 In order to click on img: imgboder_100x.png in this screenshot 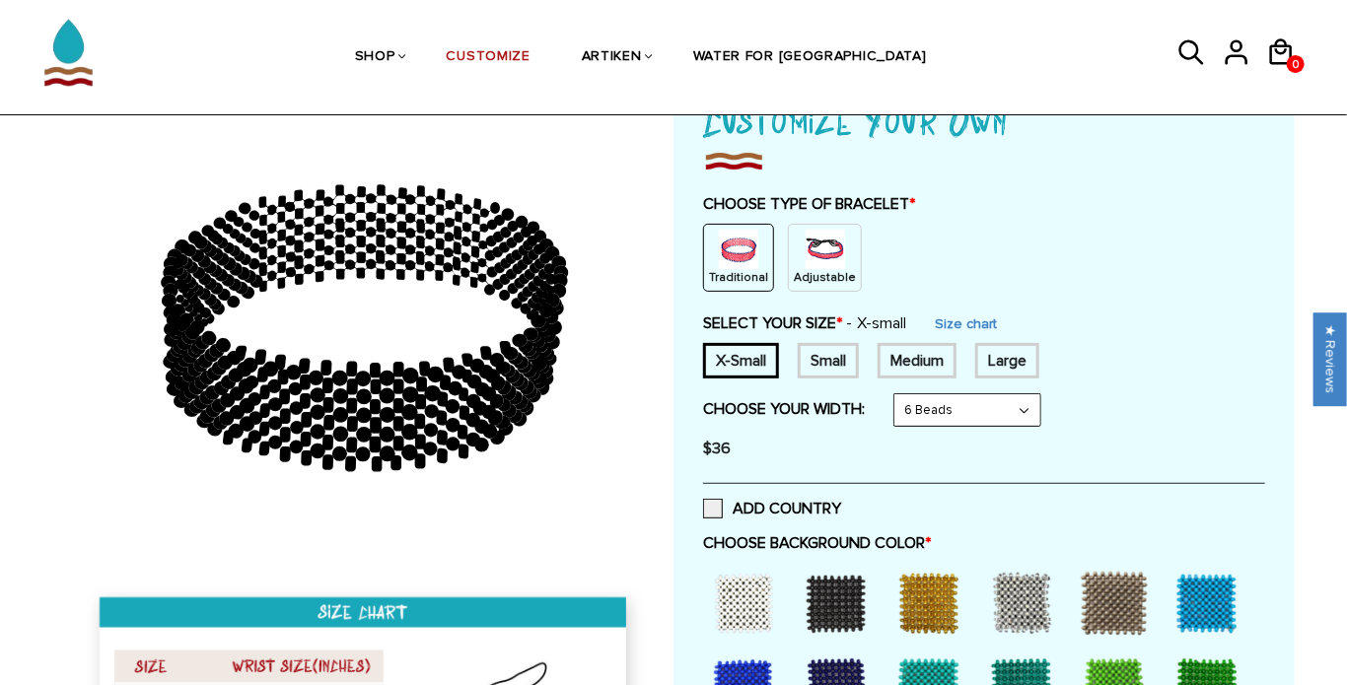, I will do `click(733, 161)`.